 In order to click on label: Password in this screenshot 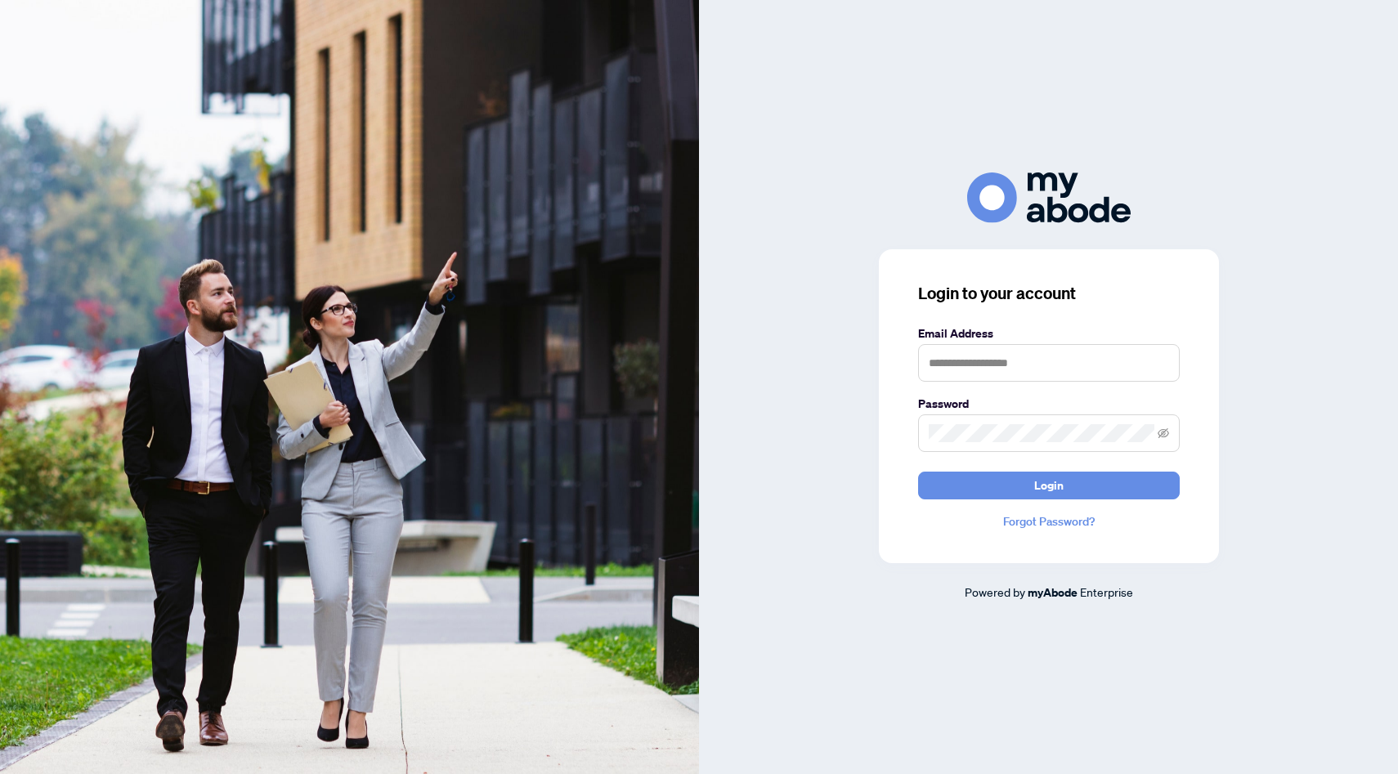, I will do `click(1049, 404)`.